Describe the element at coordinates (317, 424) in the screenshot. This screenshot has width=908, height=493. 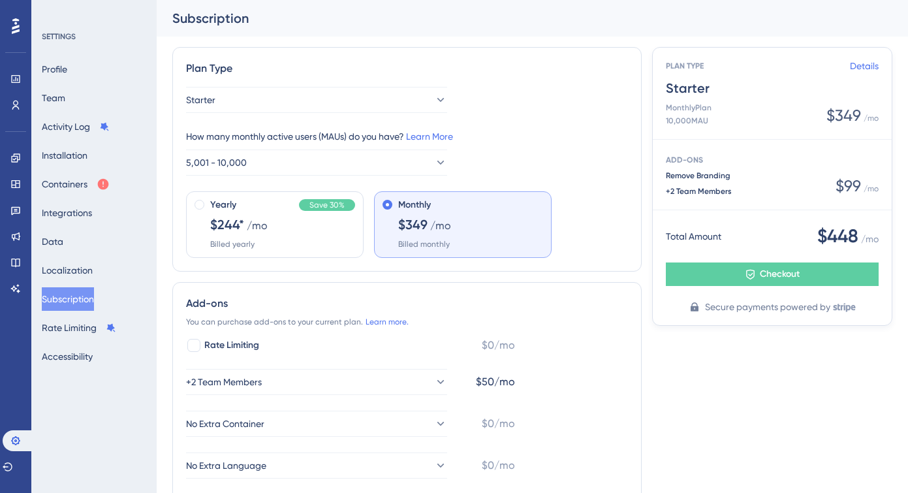
I see `button: No Extra Container` at that location.